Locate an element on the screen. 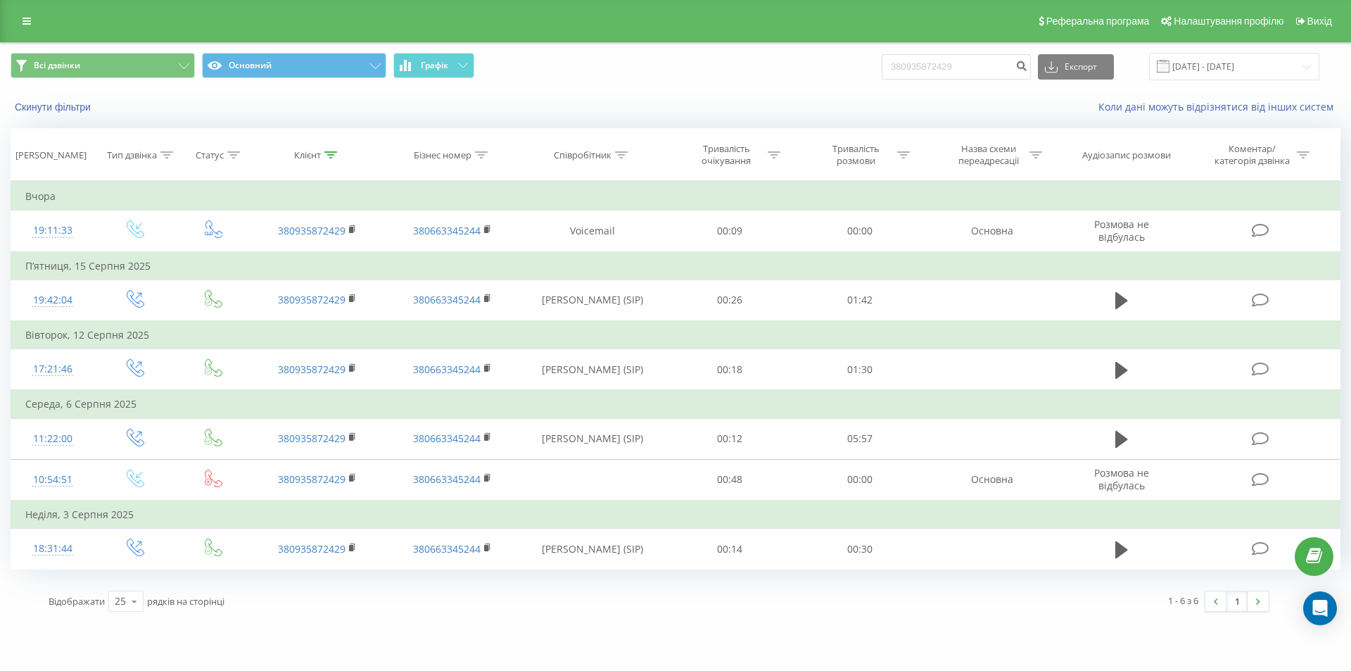  span: Всі дзвінки is located at coordinates (57, 65).